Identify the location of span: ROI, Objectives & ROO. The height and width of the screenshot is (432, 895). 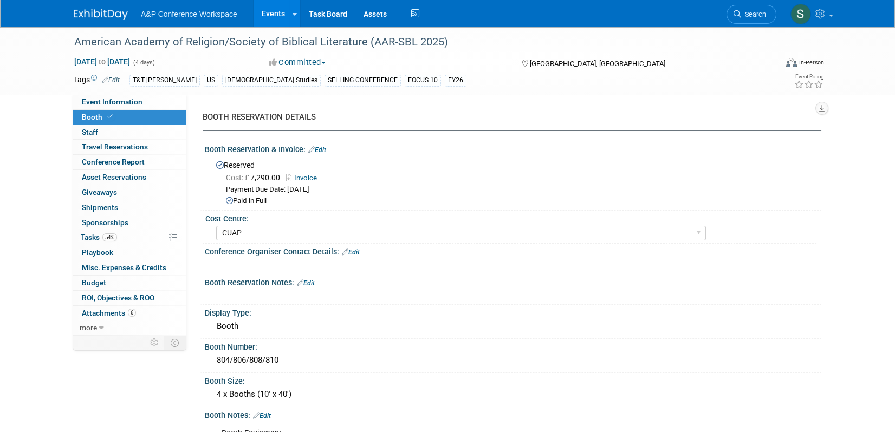
(118, 298).